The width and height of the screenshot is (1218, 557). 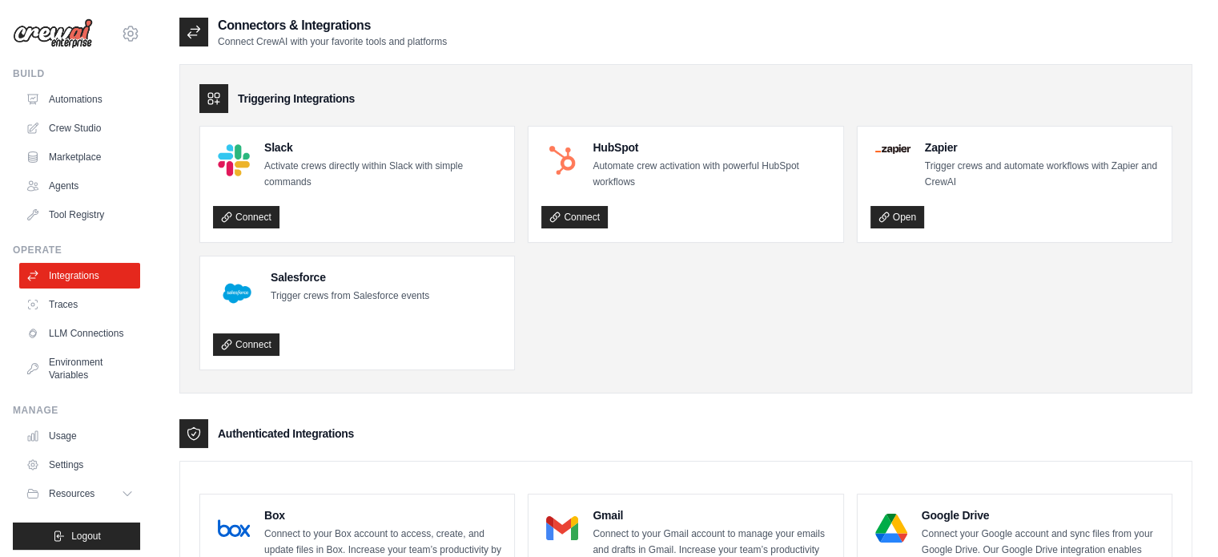 I want to click on img: Zapier Logo, so click(x=893, y=149).